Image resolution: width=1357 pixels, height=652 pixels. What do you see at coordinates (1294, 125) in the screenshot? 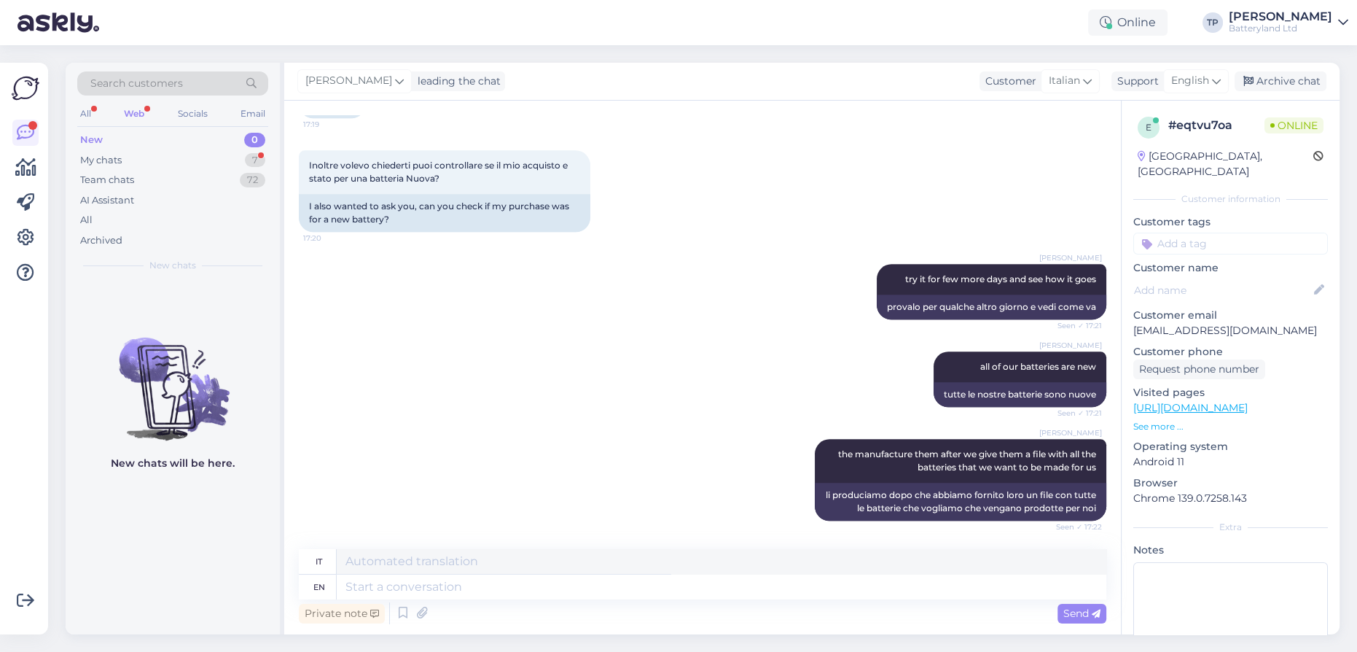
I see `span: Online` at bounding box center [1294, 125].